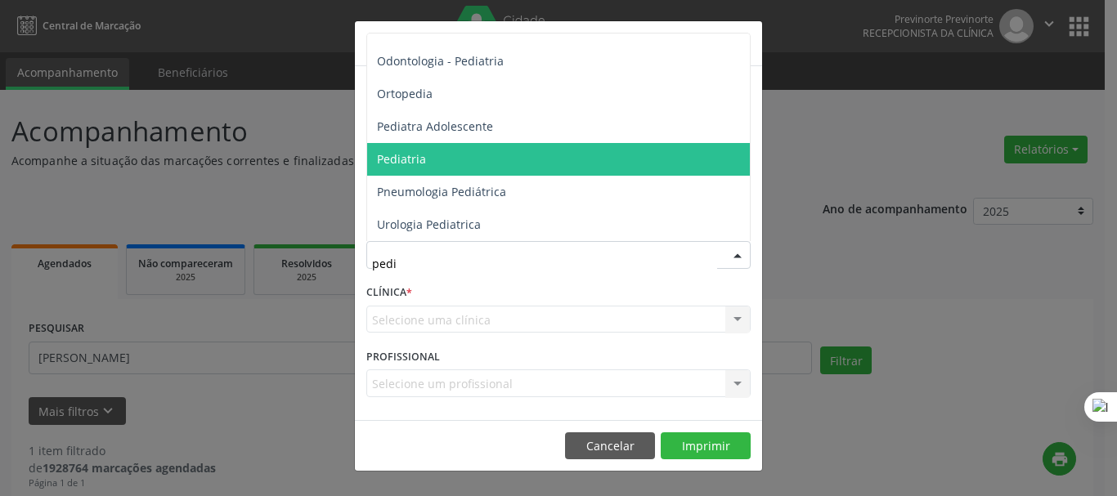 The width and height of the screenshot is (1117, 496). I want to click on span: Pediatra Adolescente, so click(435, 126).